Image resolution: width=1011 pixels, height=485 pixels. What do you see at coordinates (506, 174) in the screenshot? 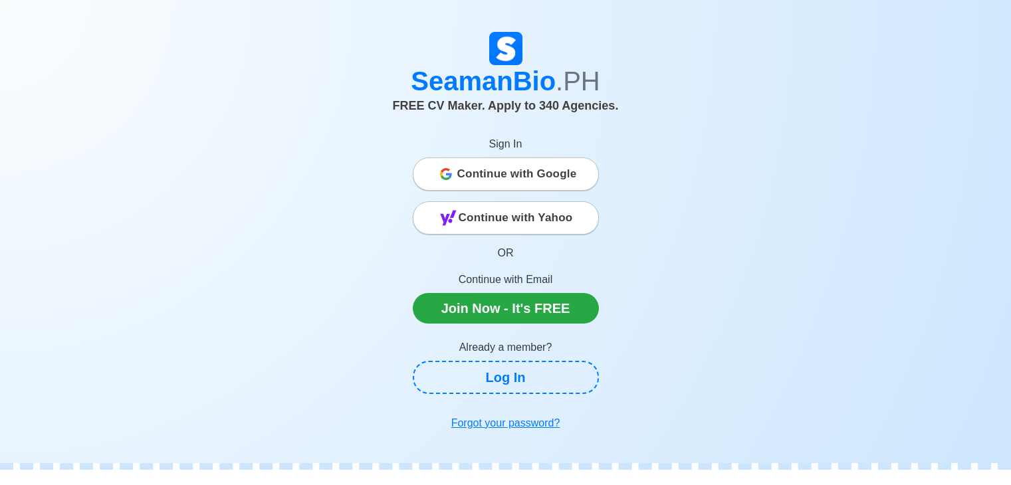
I see `button: Continue with Google` at bounding box center [506, 174].